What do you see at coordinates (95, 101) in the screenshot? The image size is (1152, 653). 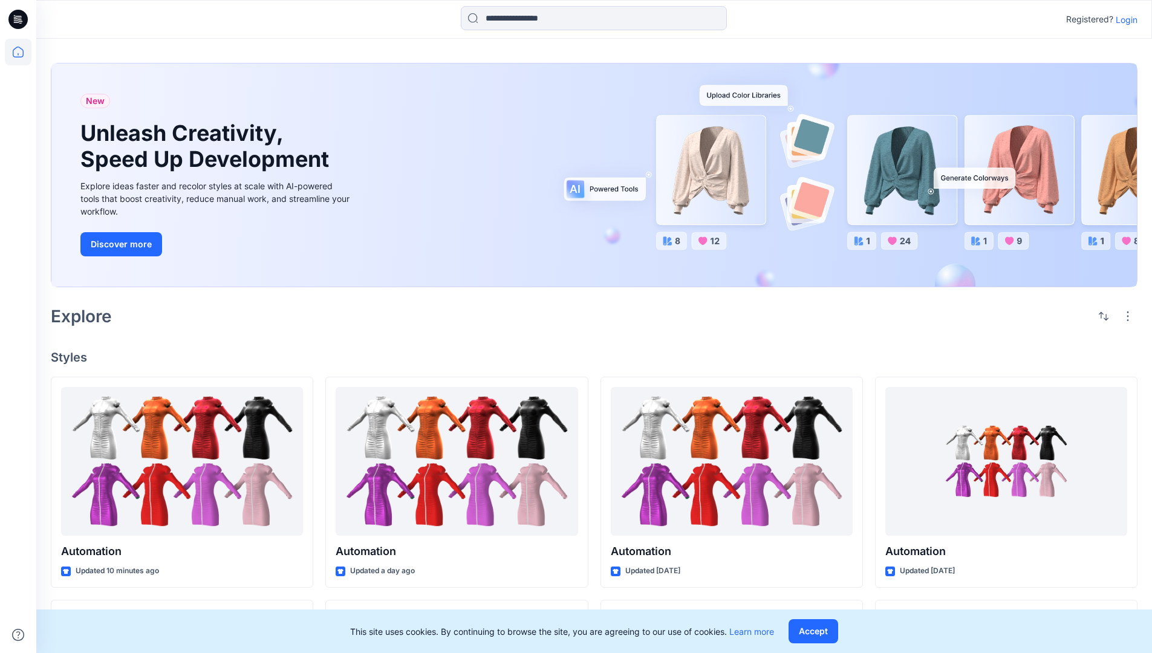 I see `span: New` at bounding box center [95, 101].